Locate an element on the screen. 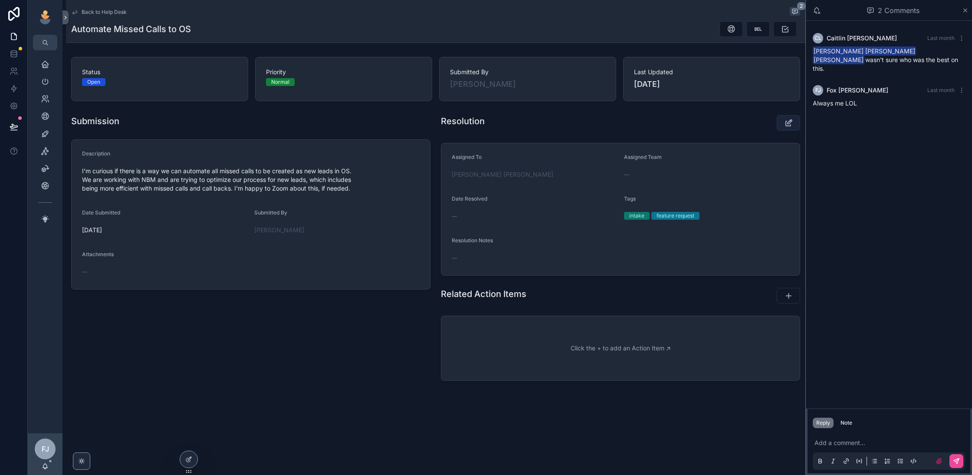 This screenshot has width=972, height=475. button: Note is located at coordinates (847, 423).